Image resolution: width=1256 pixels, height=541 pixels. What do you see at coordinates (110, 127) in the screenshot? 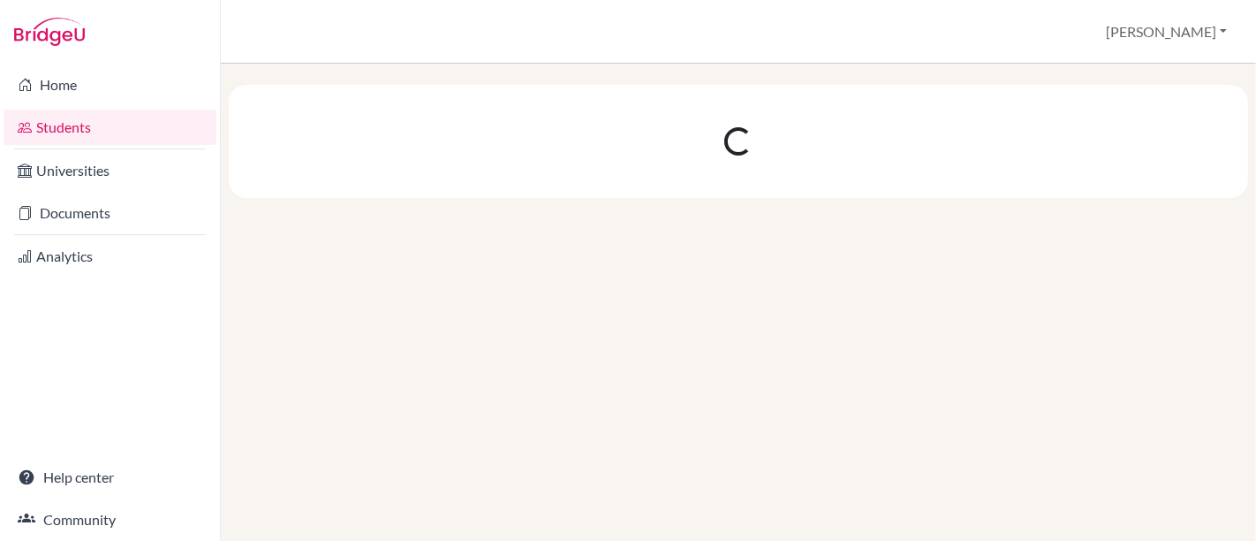
I see `a: Students` at bounding box center [110, 127].